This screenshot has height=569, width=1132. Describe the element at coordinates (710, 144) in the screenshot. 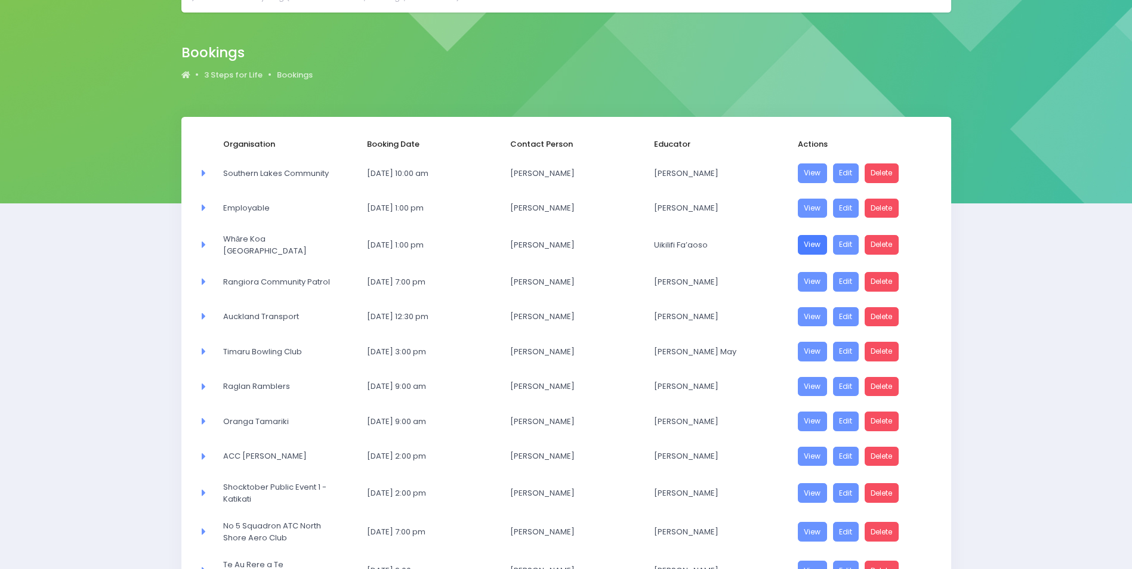

I see `span: Educator` at that location.